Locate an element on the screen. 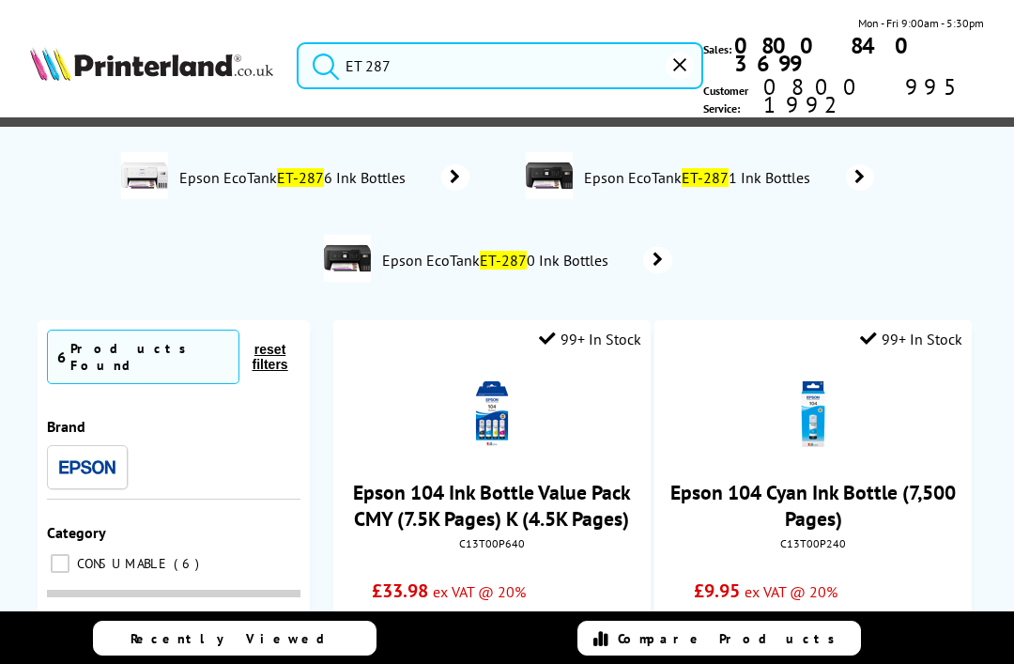 Image resolution: width=1014 pixels, height=664 pixels. span: Epson EcoTank 0 Ink Bottles is located at coordinates (498, 260).